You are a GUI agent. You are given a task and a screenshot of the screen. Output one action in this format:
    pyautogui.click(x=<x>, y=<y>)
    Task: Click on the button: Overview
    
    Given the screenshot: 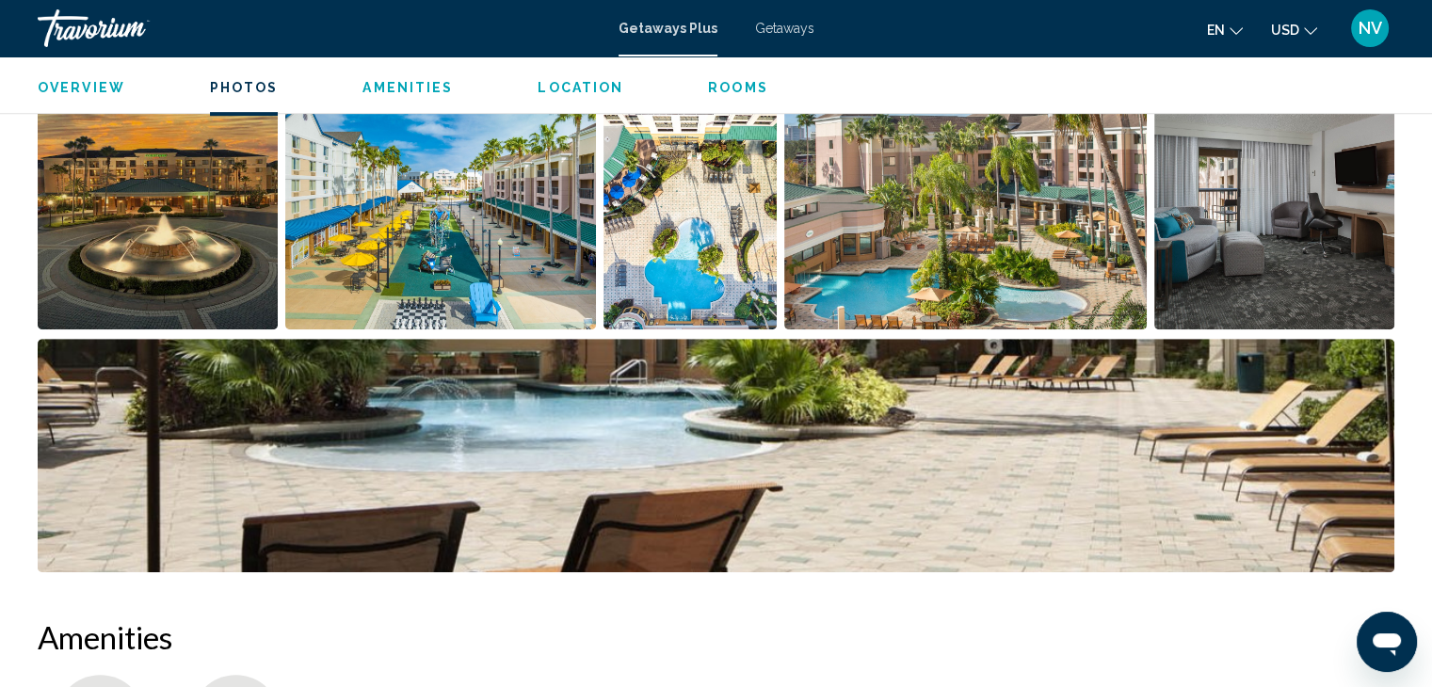 What is the action you would take?
    pyautogui.click(x=81, y=88)
    